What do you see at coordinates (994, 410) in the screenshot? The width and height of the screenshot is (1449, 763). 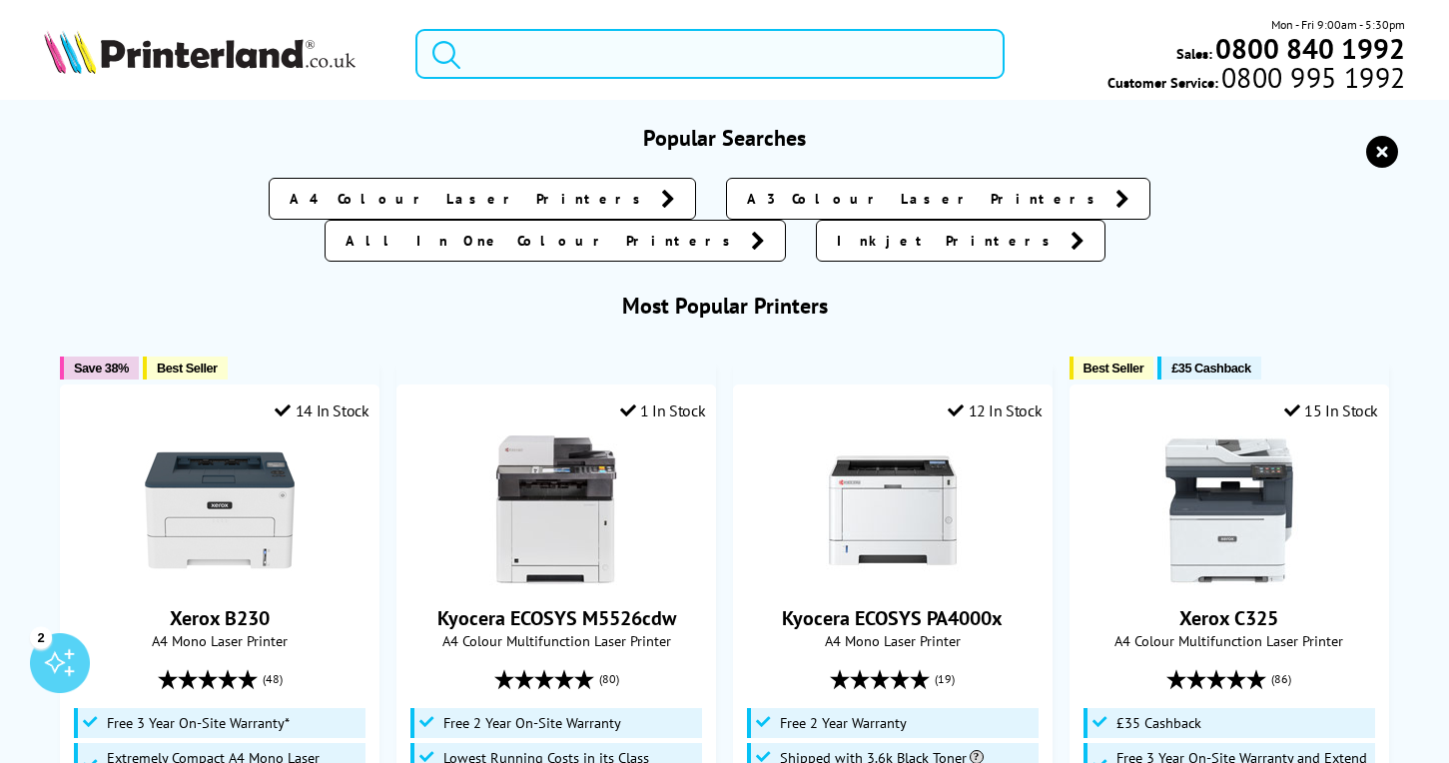 I see `div: 12 In Stock` at bounding box center [994, 410].